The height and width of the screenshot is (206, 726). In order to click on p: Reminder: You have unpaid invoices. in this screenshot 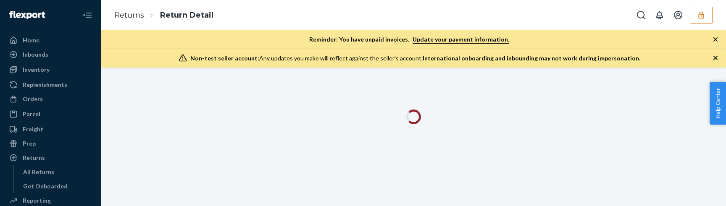, I will do `click(409, 39)`.